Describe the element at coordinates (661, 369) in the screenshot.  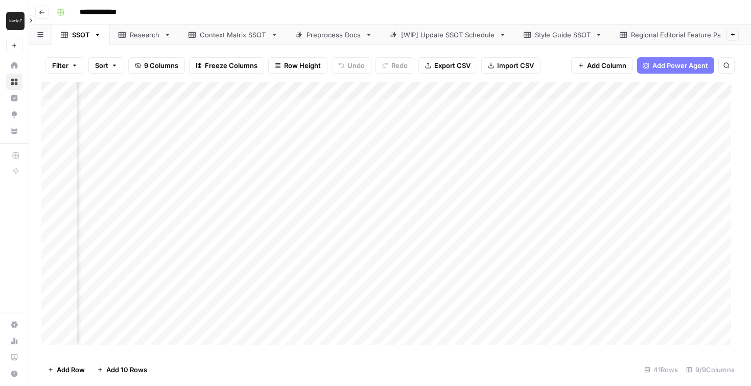
I see `div: 41 Rows` at that location.